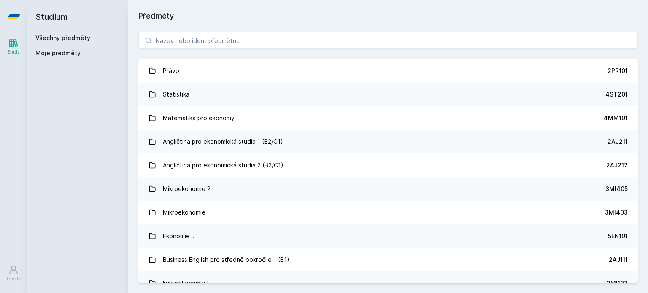 This screenshot has width=648, height=293. I want to click on input: Název nebo ident předmětu…, so click(388, 40).